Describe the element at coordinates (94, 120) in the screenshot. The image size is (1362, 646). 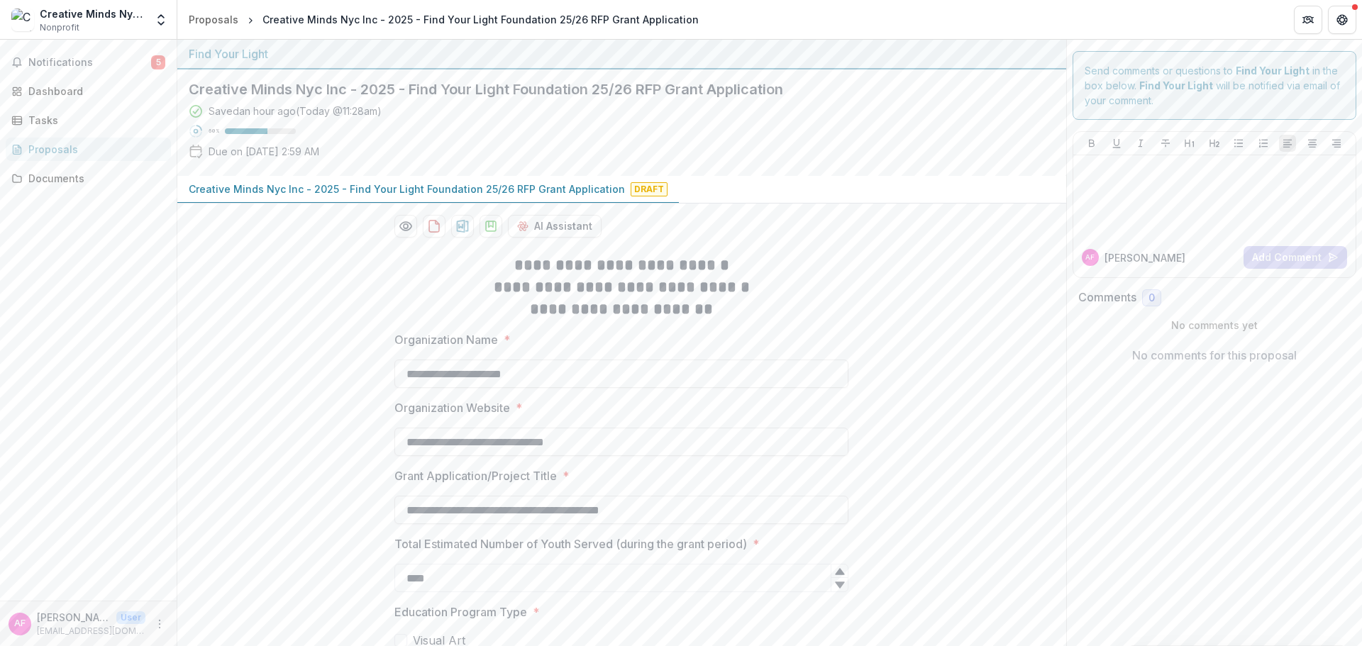
I see `div: Tasks` at that location.